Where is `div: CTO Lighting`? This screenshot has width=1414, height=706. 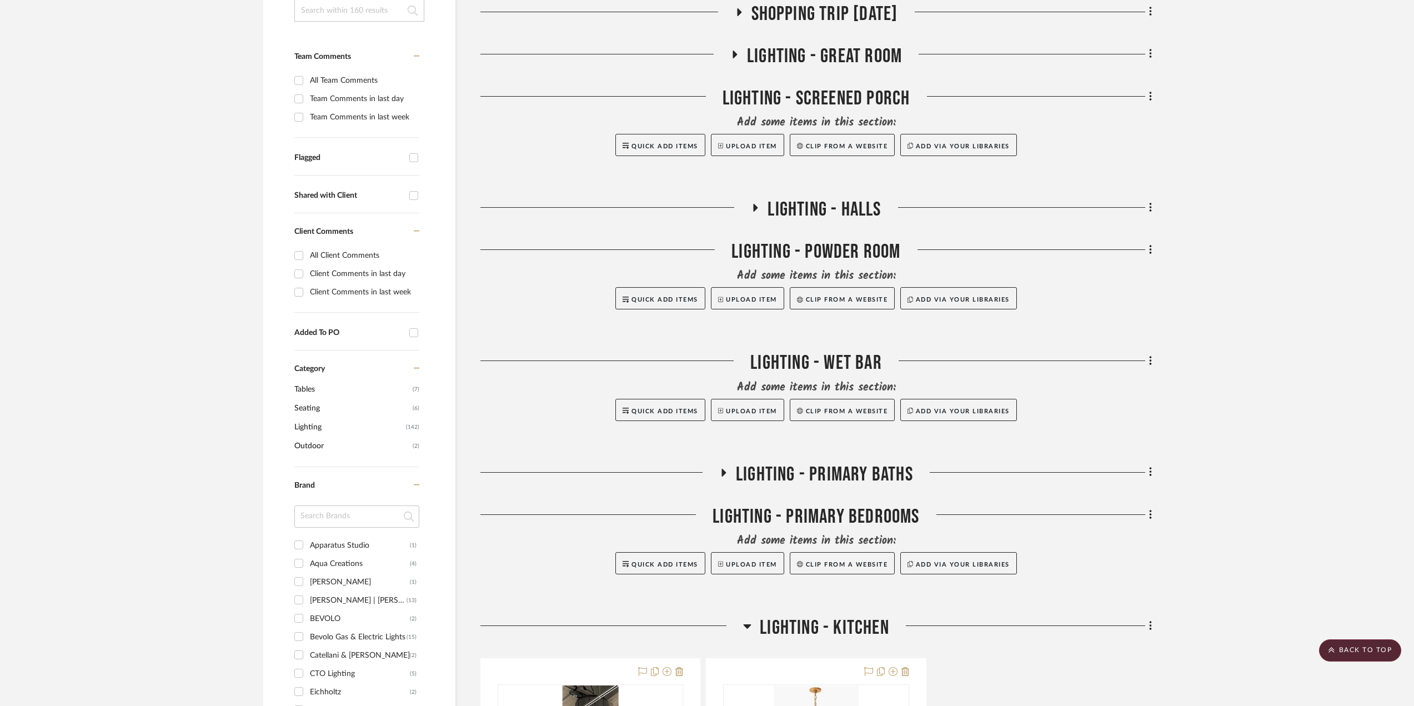
div: CTO Lighting is located at coordinates (360, 673).